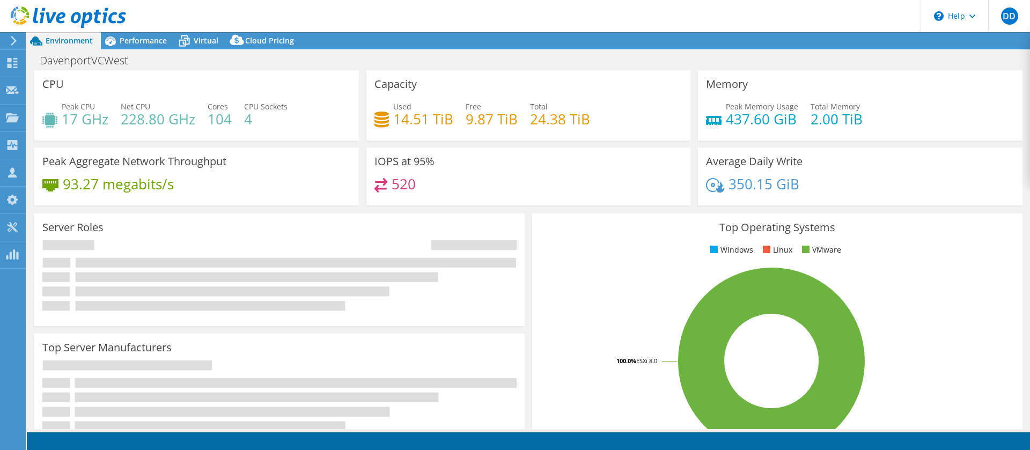 Image resolution: width=1030 pixels, height=450 pixels. I want to click on span: Cloud Pricing, so click(269, 40).